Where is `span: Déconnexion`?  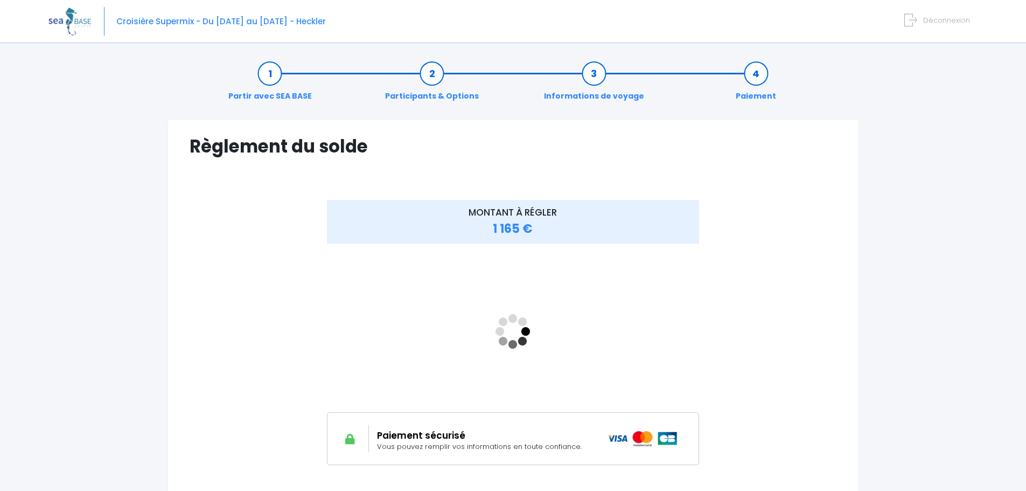 span: Déconnexion is located at coordinates (946, 20).